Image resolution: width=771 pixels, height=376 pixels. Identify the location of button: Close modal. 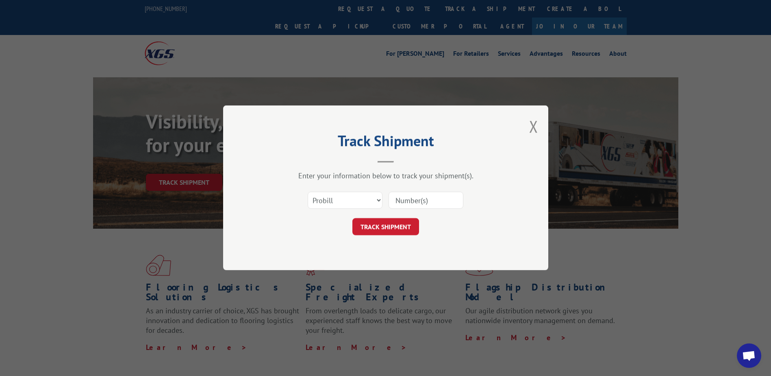
(534, 126).